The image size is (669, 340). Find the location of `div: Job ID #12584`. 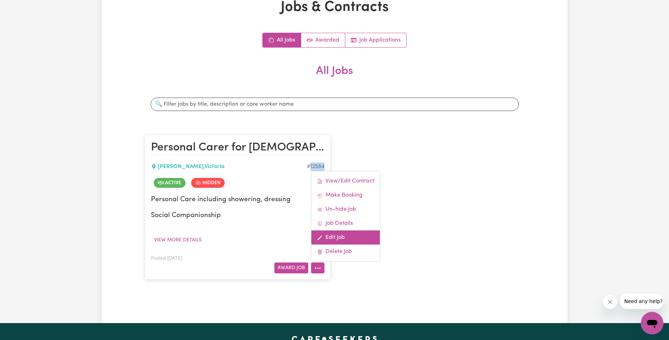

div: Job ID #12584 is located at coordinates (315, 167).